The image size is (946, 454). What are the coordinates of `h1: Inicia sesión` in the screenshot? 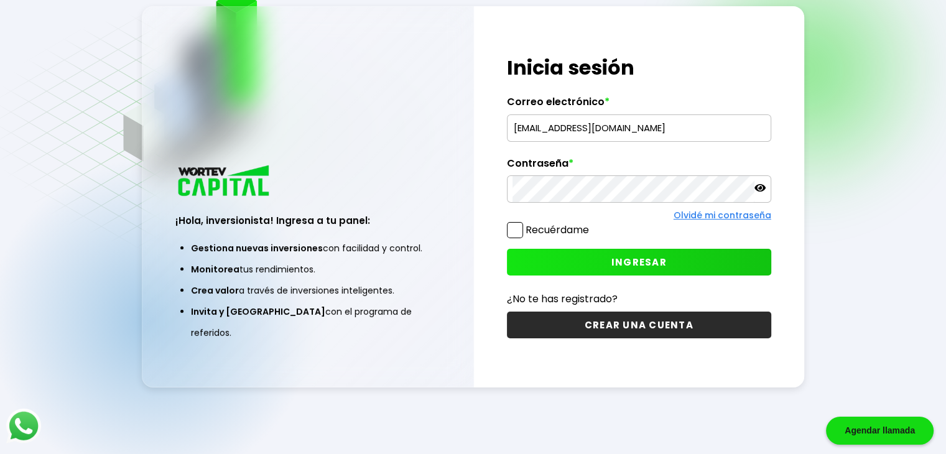 It's located at (639, 68).